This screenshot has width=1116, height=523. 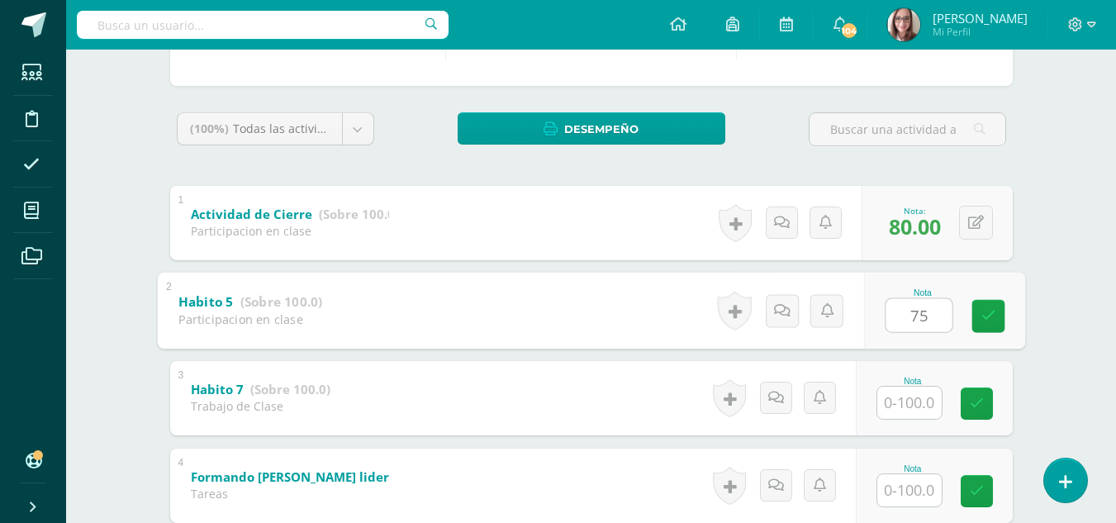 I want to click on div: Tareas, so click(x=290, y=493).